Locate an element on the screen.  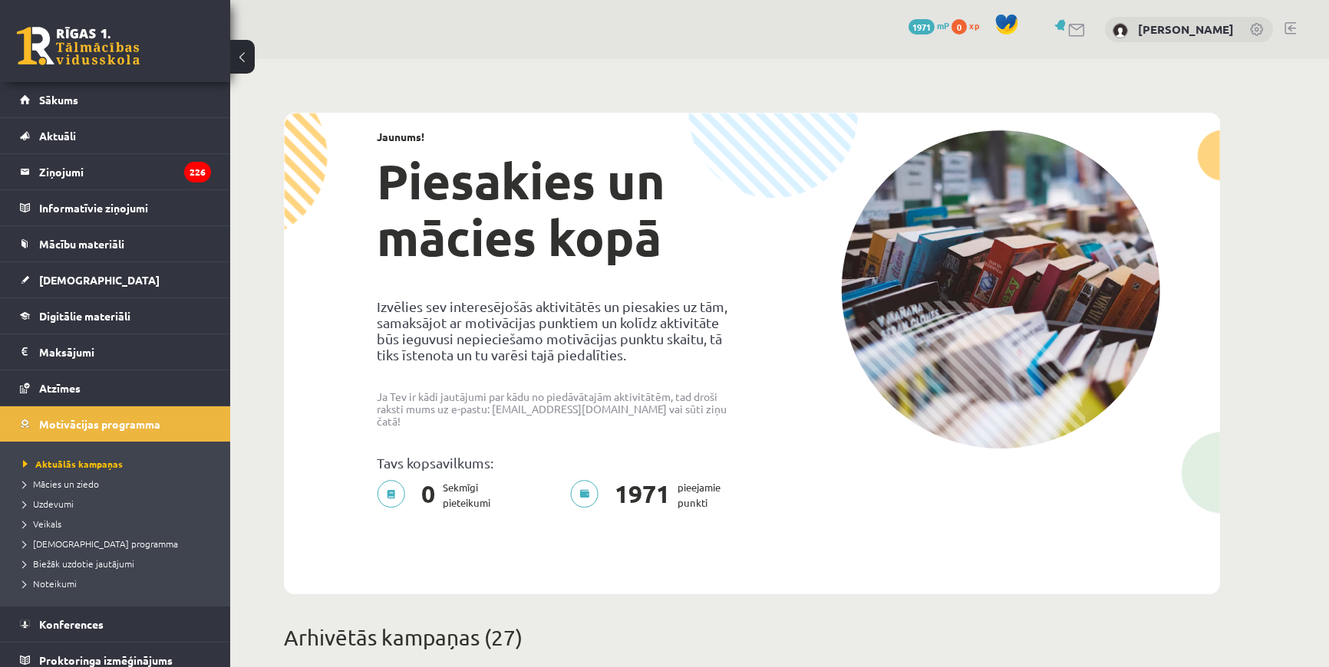
a: Maksājumi is located at coordinates (115, 352).